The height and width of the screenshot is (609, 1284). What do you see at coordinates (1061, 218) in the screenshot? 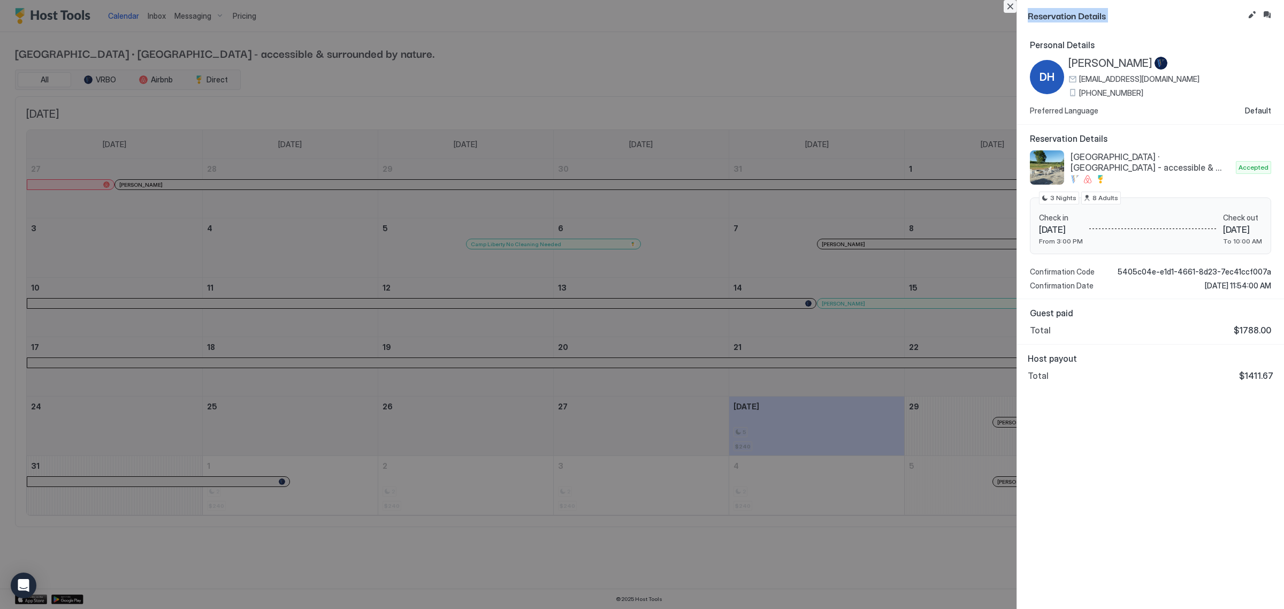
I see `span: Check in` at bounding box center [1061, 218].